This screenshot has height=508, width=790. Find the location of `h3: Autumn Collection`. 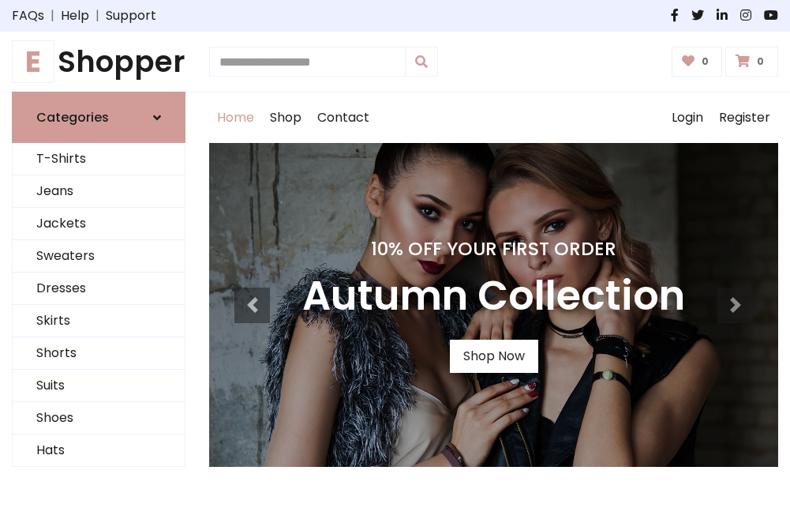

h3: Autumn Collection is located at coordinates (493, 296).